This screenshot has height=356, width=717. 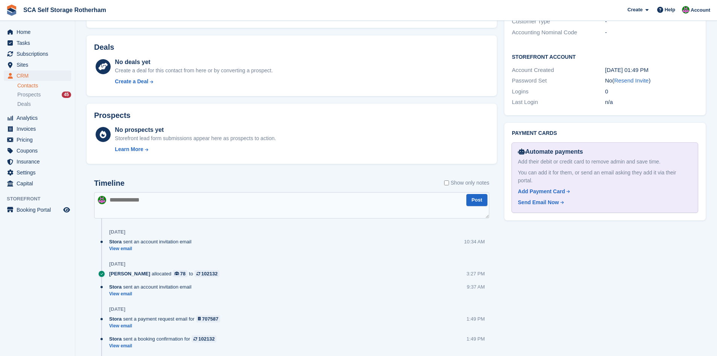 I want to click on span: Sites, so click(x=39, y=65).